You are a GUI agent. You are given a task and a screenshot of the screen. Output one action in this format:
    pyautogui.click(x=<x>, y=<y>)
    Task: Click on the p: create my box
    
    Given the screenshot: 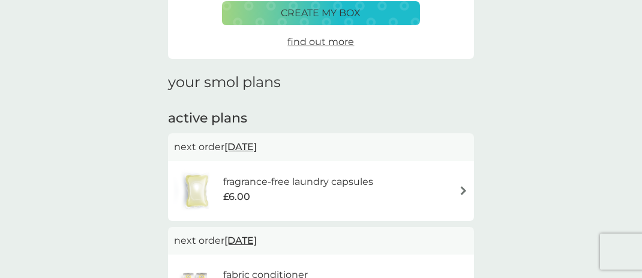 What is the action you would take?
    pyautogui.click(x=321, y=13)
    